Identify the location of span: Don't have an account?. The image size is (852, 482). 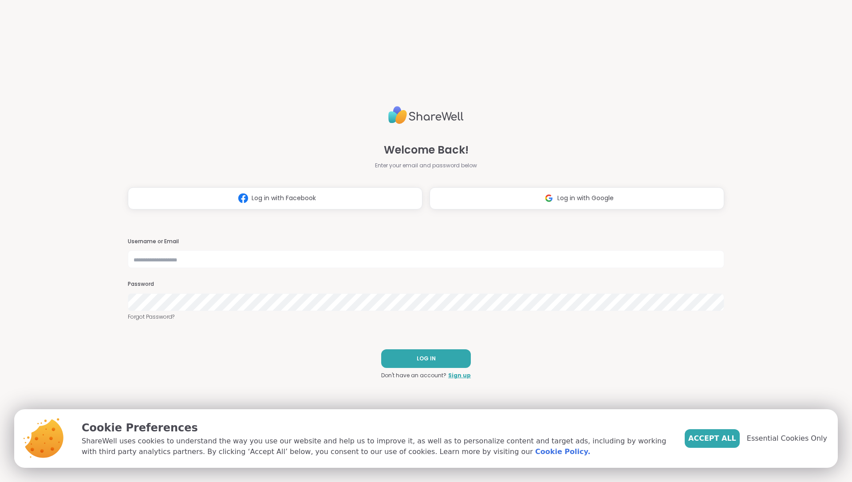
(413, 375).